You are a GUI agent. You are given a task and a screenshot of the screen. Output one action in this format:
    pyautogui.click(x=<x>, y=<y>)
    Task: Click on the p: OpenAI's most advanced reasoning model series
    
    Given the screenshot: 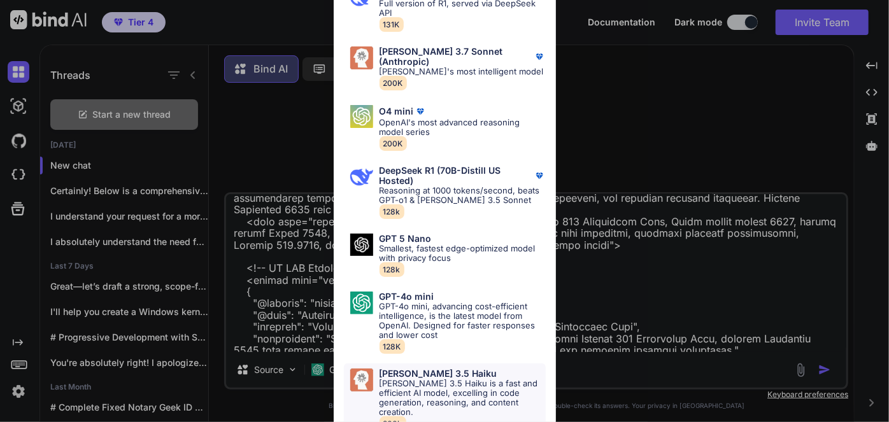 What is the action you would take?
    pyautogui.click(x=462, y=127)
    